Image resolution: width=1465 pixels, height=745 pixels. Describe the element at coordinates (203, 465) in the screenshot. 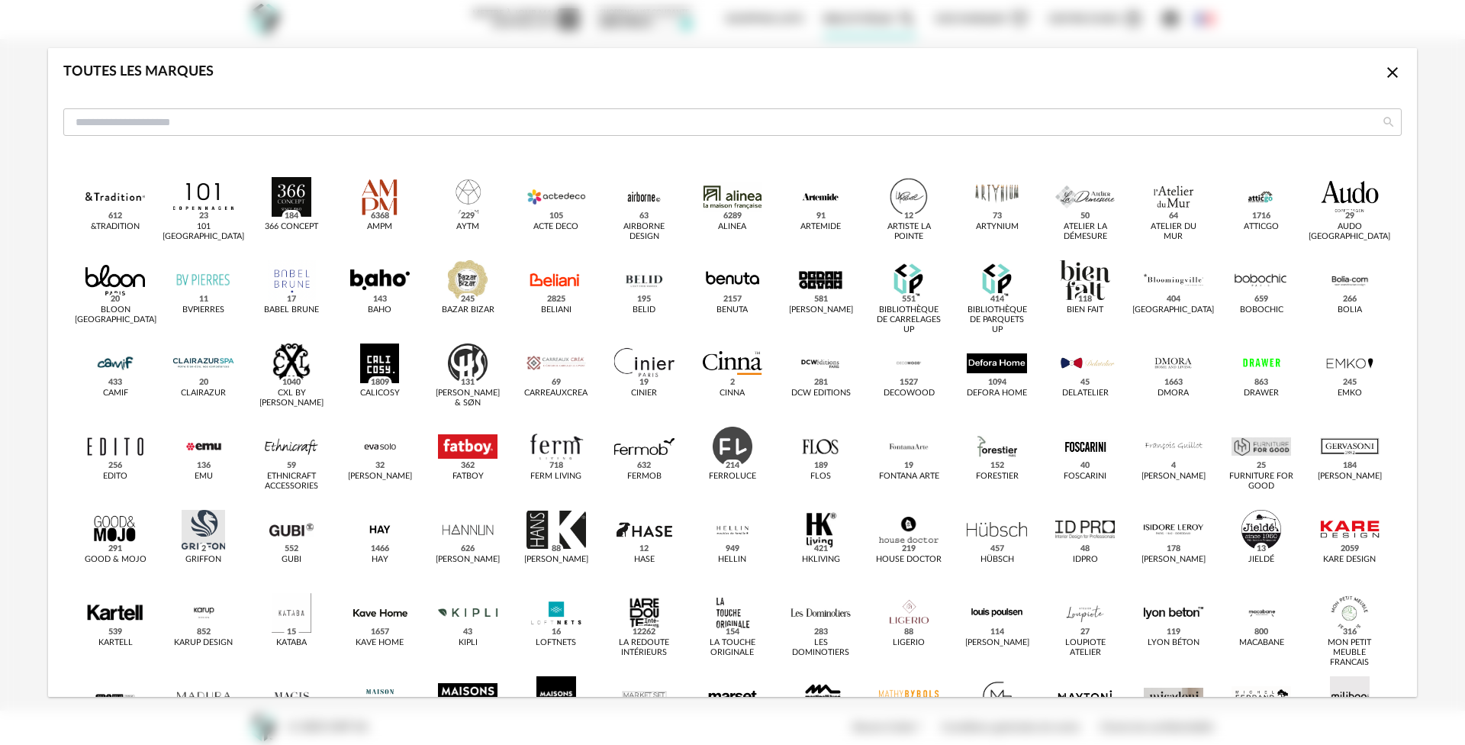

I see `span: 136` at that location.